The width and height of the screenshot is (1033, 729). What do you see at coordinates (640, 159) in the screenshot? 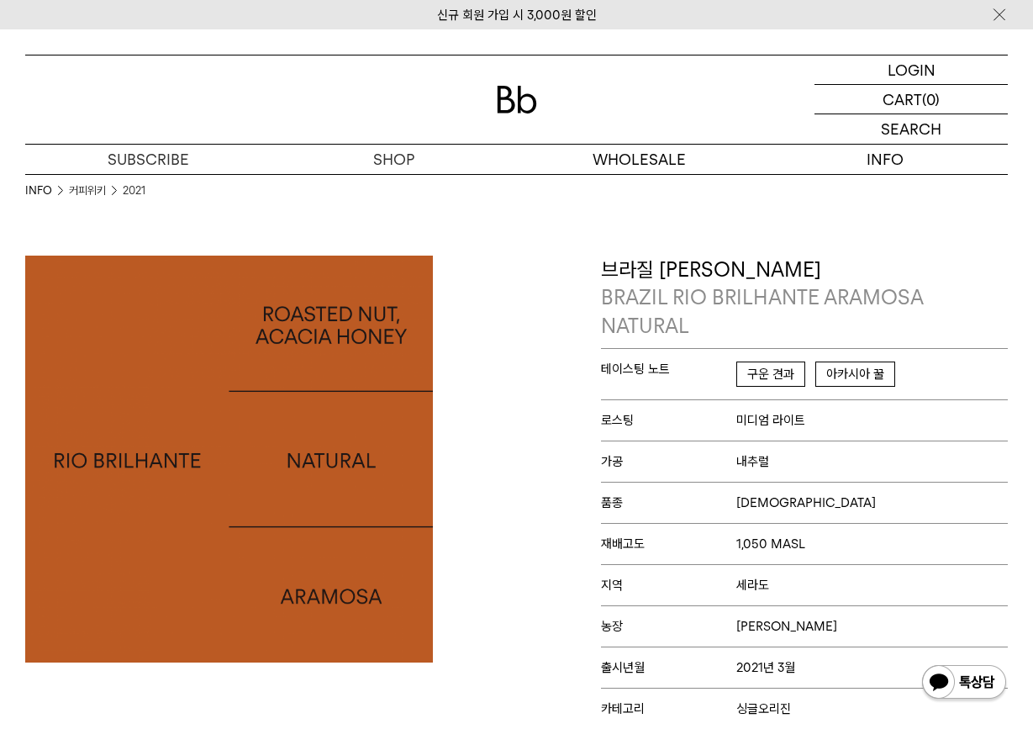
I see `p: WHOLESALE` at bounding box center [640, 159].